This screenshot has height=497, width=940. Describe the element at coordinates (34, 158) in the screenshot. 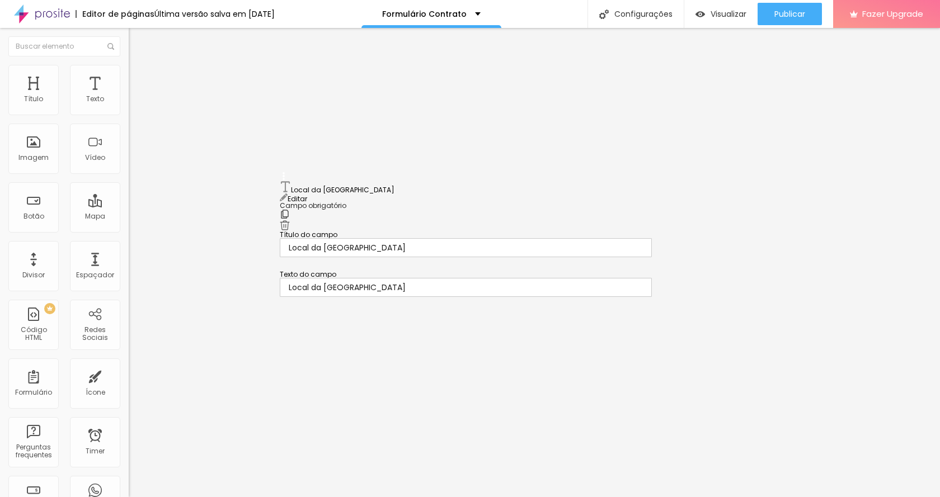

I see `div: Imagem` at that location.